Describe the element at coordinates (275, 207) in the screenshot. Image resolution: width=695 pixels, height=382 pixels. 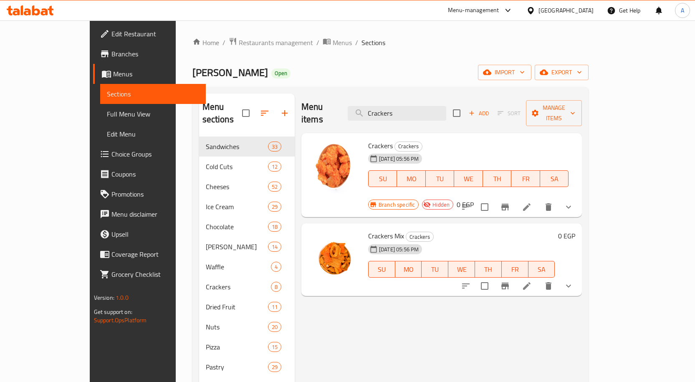
I see `span: 29` at that location.